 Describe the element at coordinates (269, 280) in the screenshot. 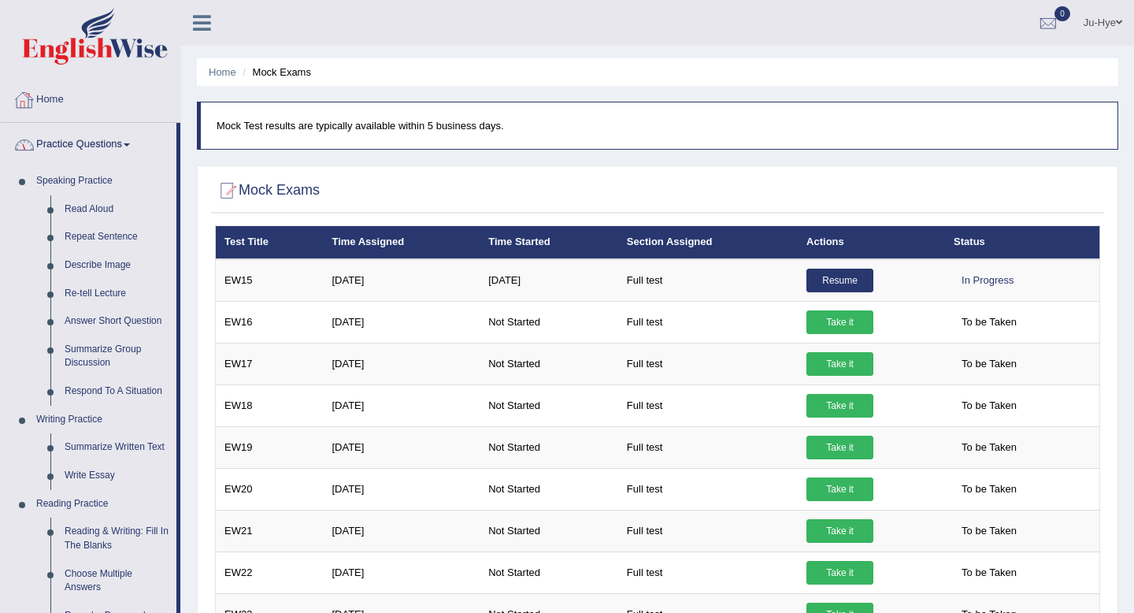

I see `td: EW15` at that location.